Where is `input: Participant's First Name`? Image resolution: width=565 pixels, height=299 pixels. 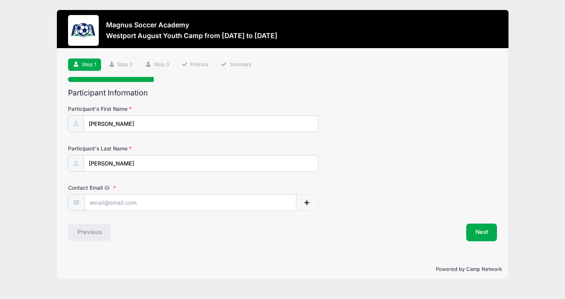
input: Participant's First Name is located at coordinates (201, 123).